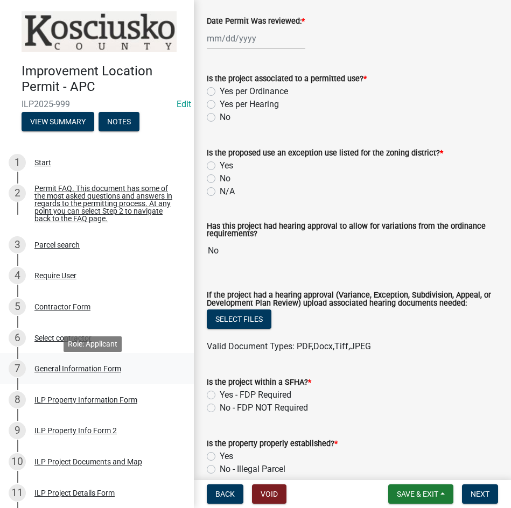  Describe the element at coordinates (93, 344) in the screenshot. I see `div: Role: Applicant` at that location.